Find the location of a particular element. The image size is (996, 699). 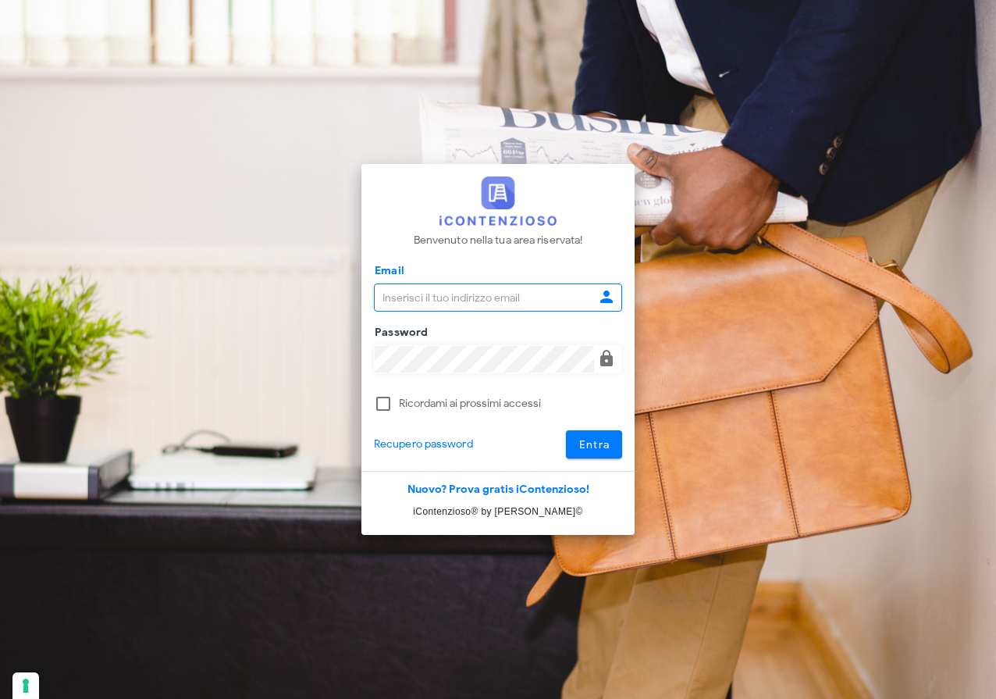

label: Email is located at coordinates (387, 271).